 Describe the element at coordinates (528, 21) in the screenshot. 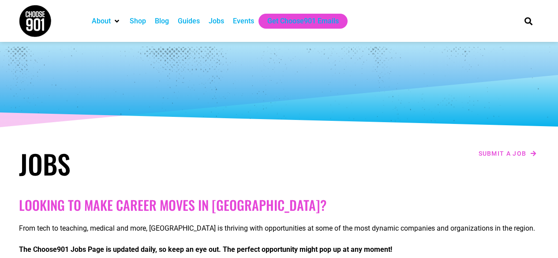

I see `div: Search` at that location.